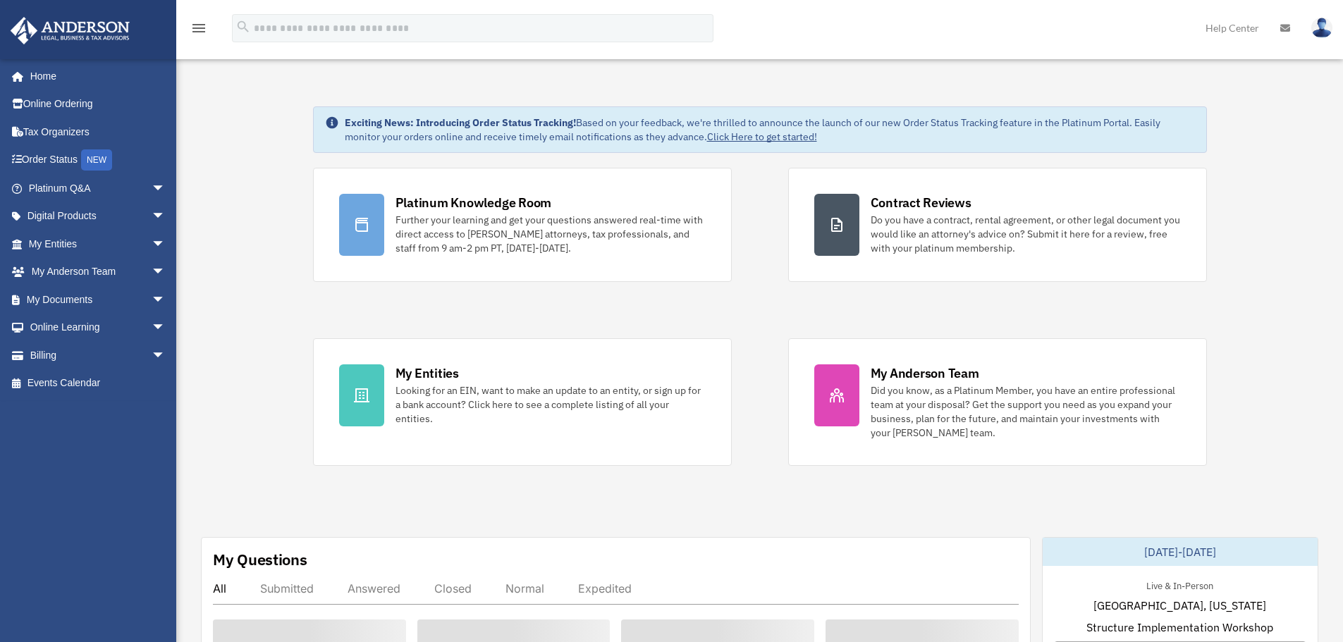  I want to click on a: My Anderson Teamarrow_drop_down, so click(98, 272).